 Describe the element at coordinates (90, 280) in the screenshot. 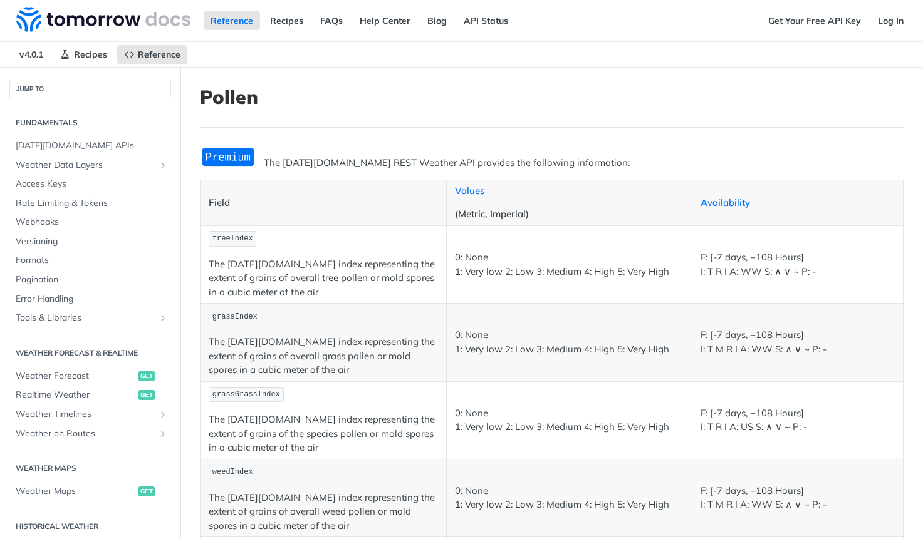

I see `a: Pagination` at that location.